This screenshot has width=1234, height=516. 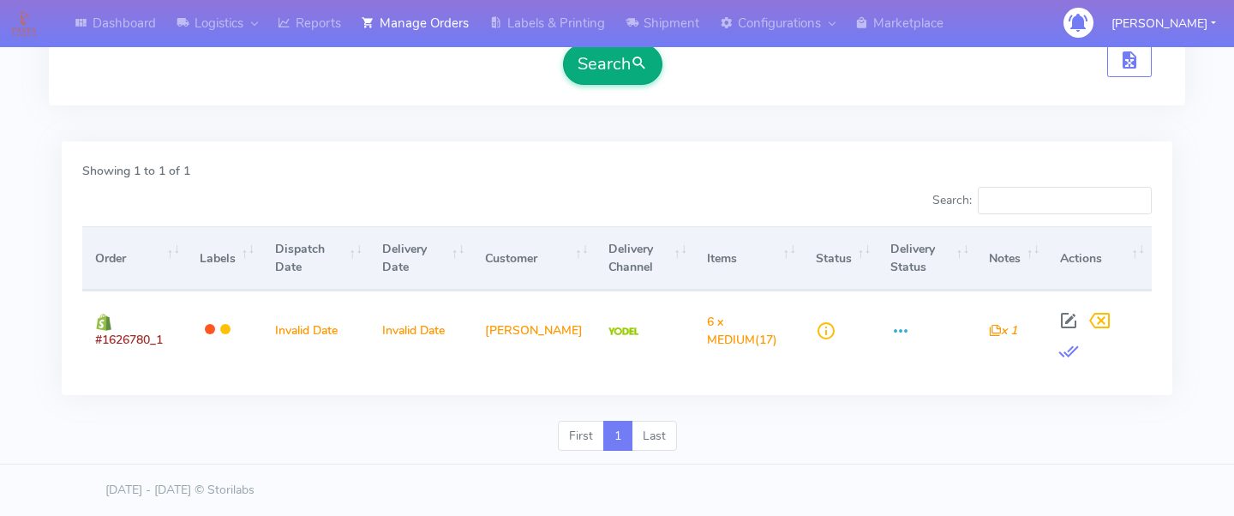 What do you see at coordinates (129, 339) in the screenshot?
I see `span: #1626780_1` at bounding box center [129, 339].